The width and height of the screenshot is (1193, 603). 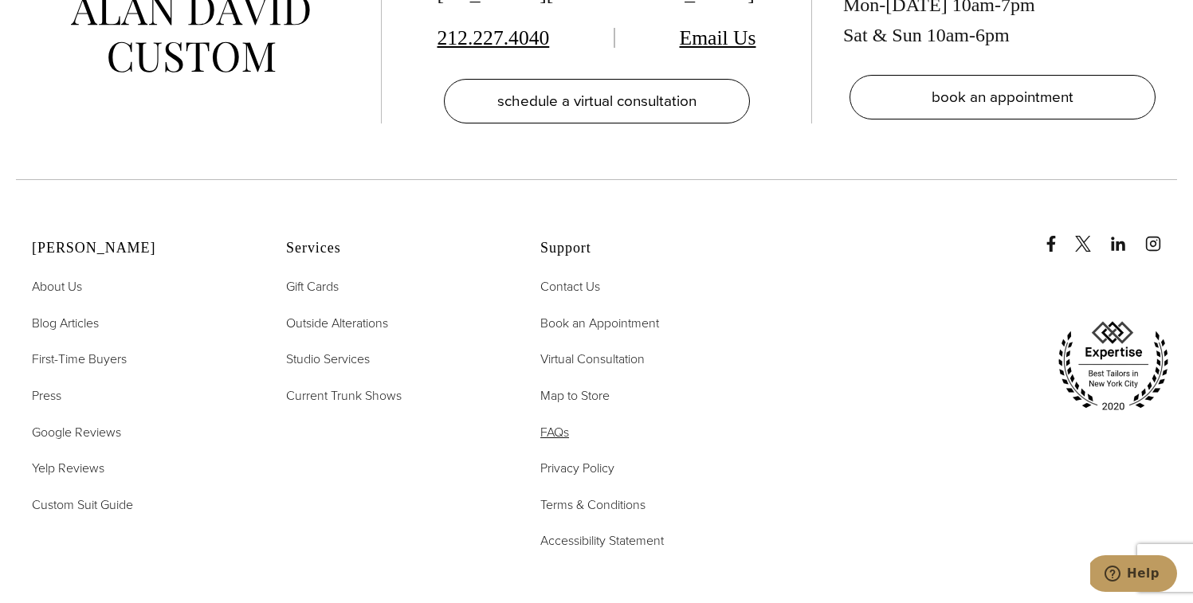 I want to click on span: Blog Articles, so click(x=65, y=323).